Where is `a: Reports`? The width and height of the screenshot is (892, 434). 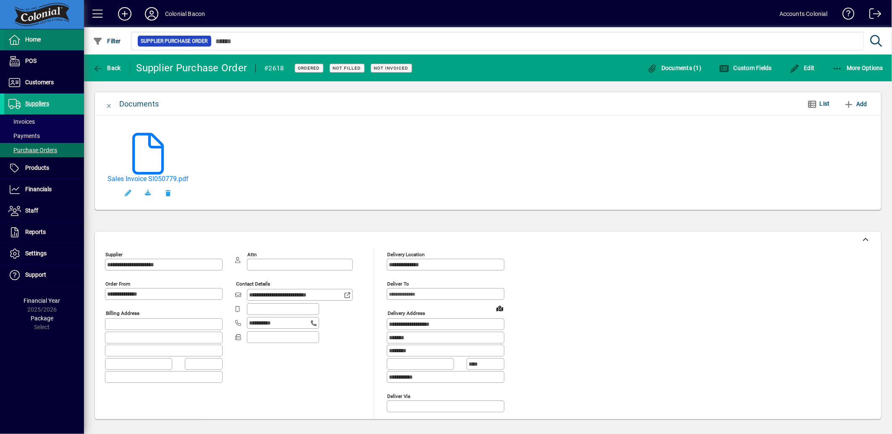
a: Reports is located at coordinates (44, 233).